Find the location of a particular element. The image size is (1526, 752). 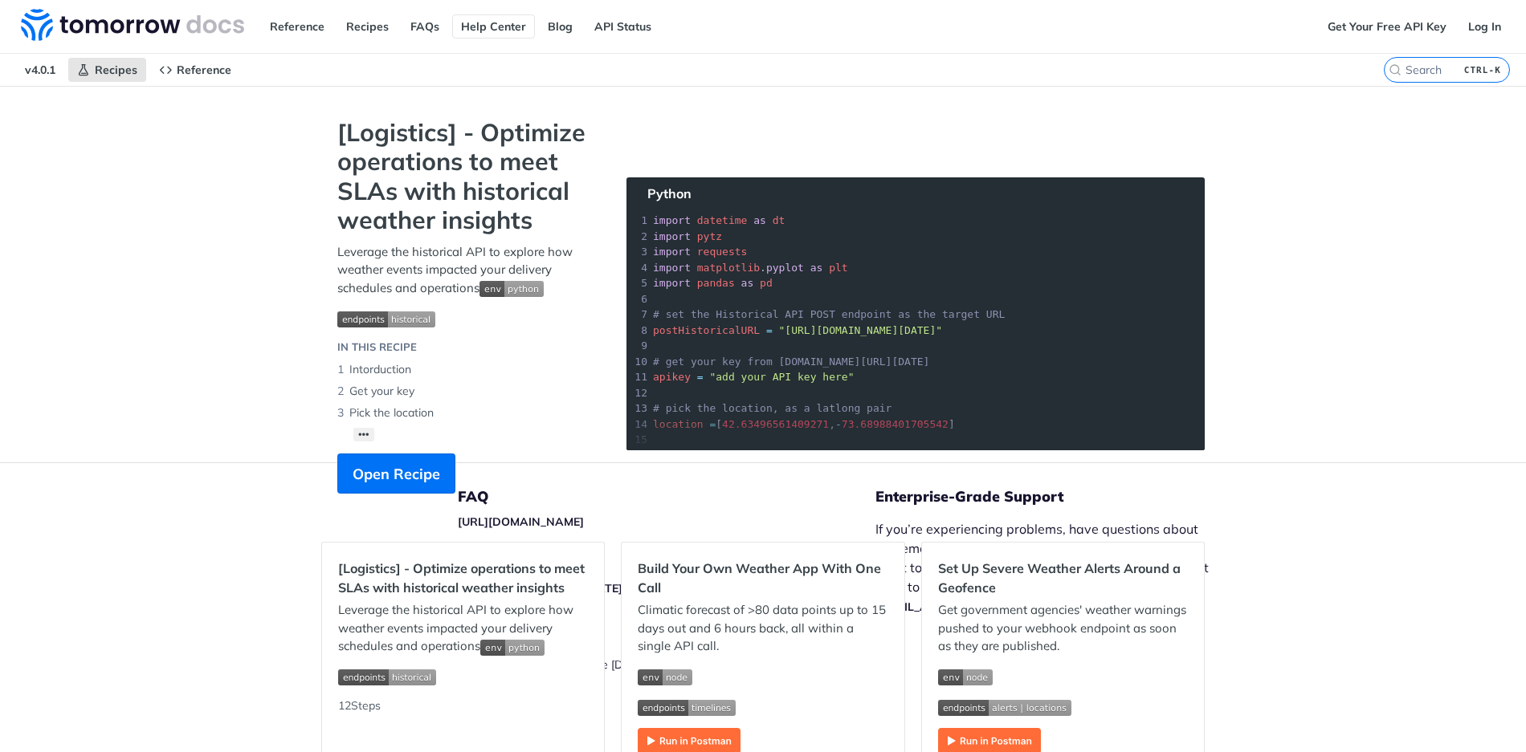

a: Weather API is located at coordinates (1146, 548).